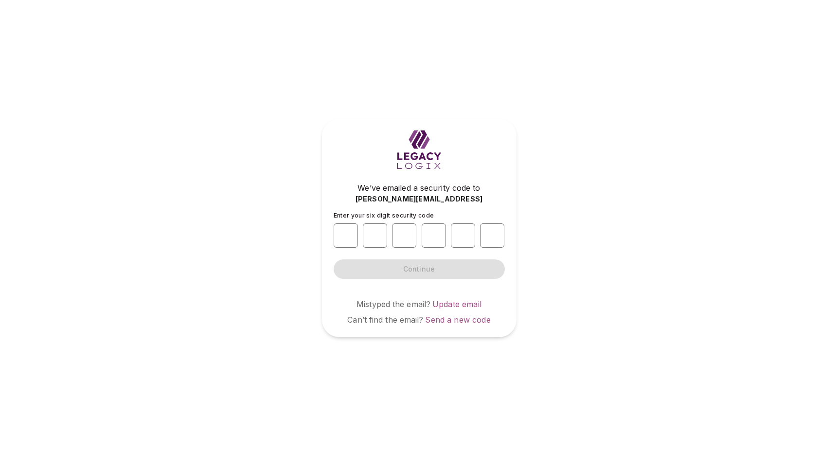  What do you see at coordinates (385, 320) in the screenshot?
I see `span: Can’t find the email?` at bounding box center [385, 320].